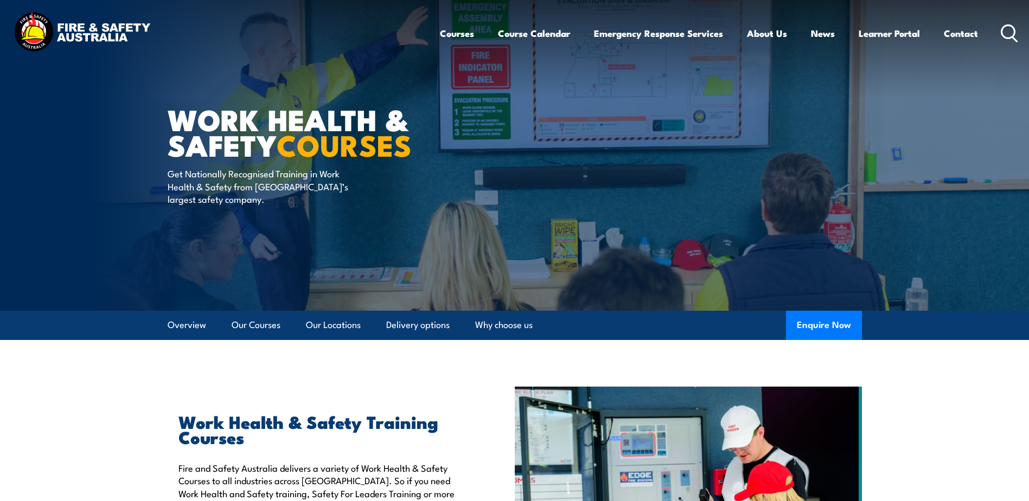 This screenshot has height=501, width=1029. I want to click on a: About Us, so click(767, 33).